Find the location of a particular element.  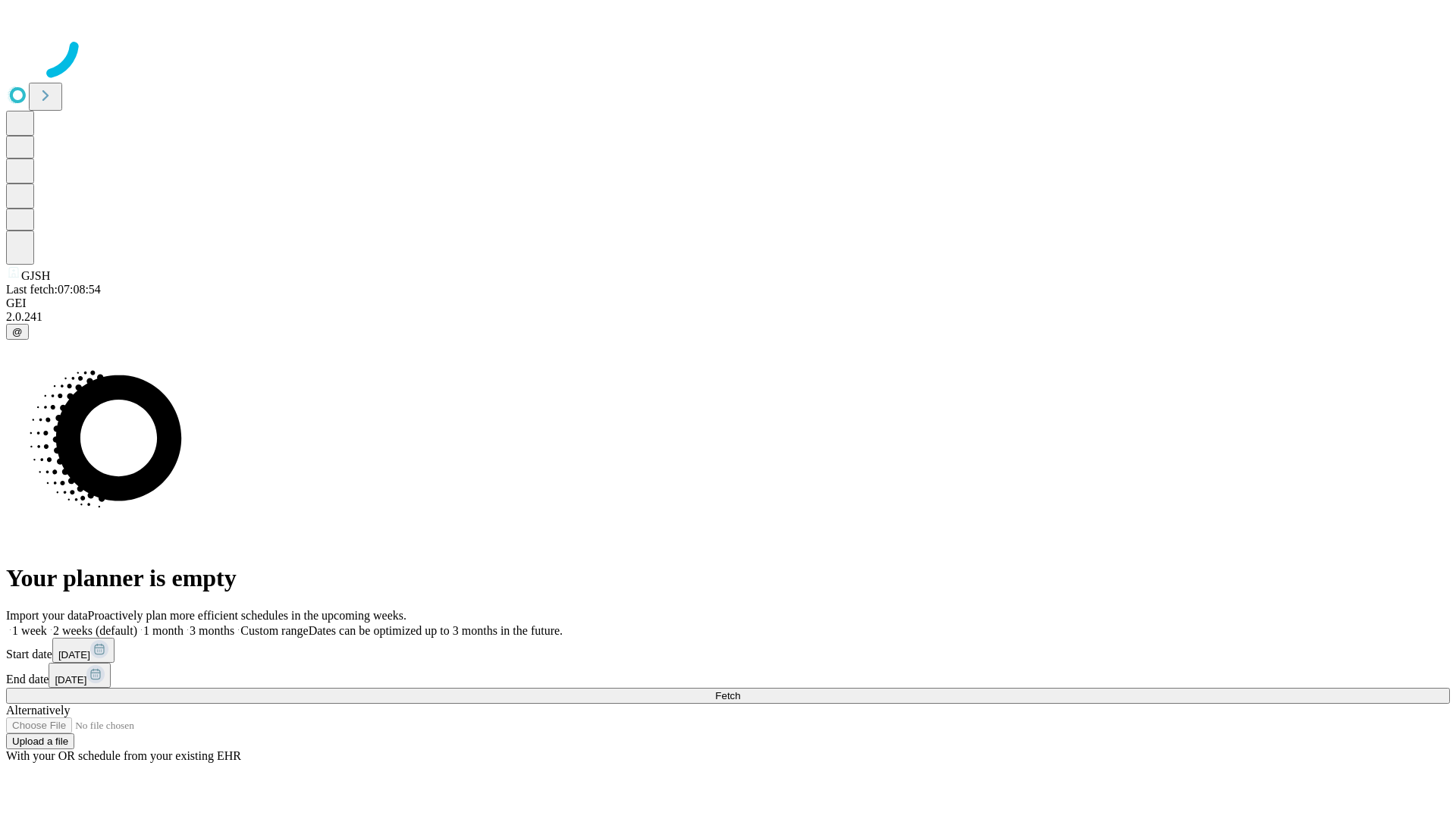

button: Fetch is located at coordinates (728, 696).